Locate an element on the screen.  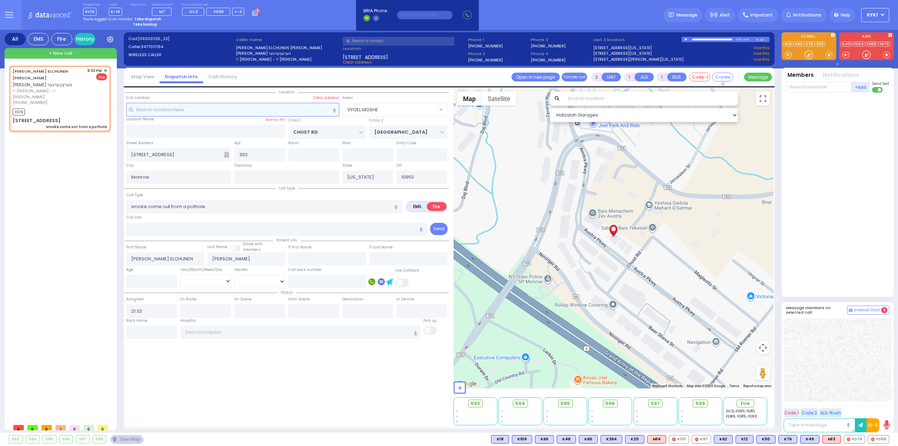
div: K101 is located at coordinates (679, 439).